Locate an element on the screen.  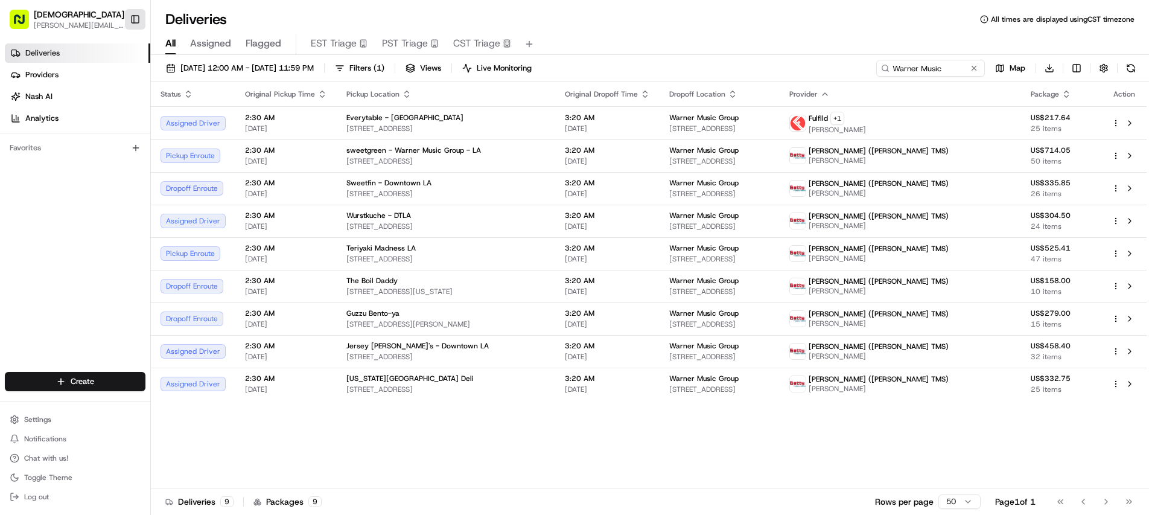
span: The Boil Daddy is located at coordinates (372, 281).